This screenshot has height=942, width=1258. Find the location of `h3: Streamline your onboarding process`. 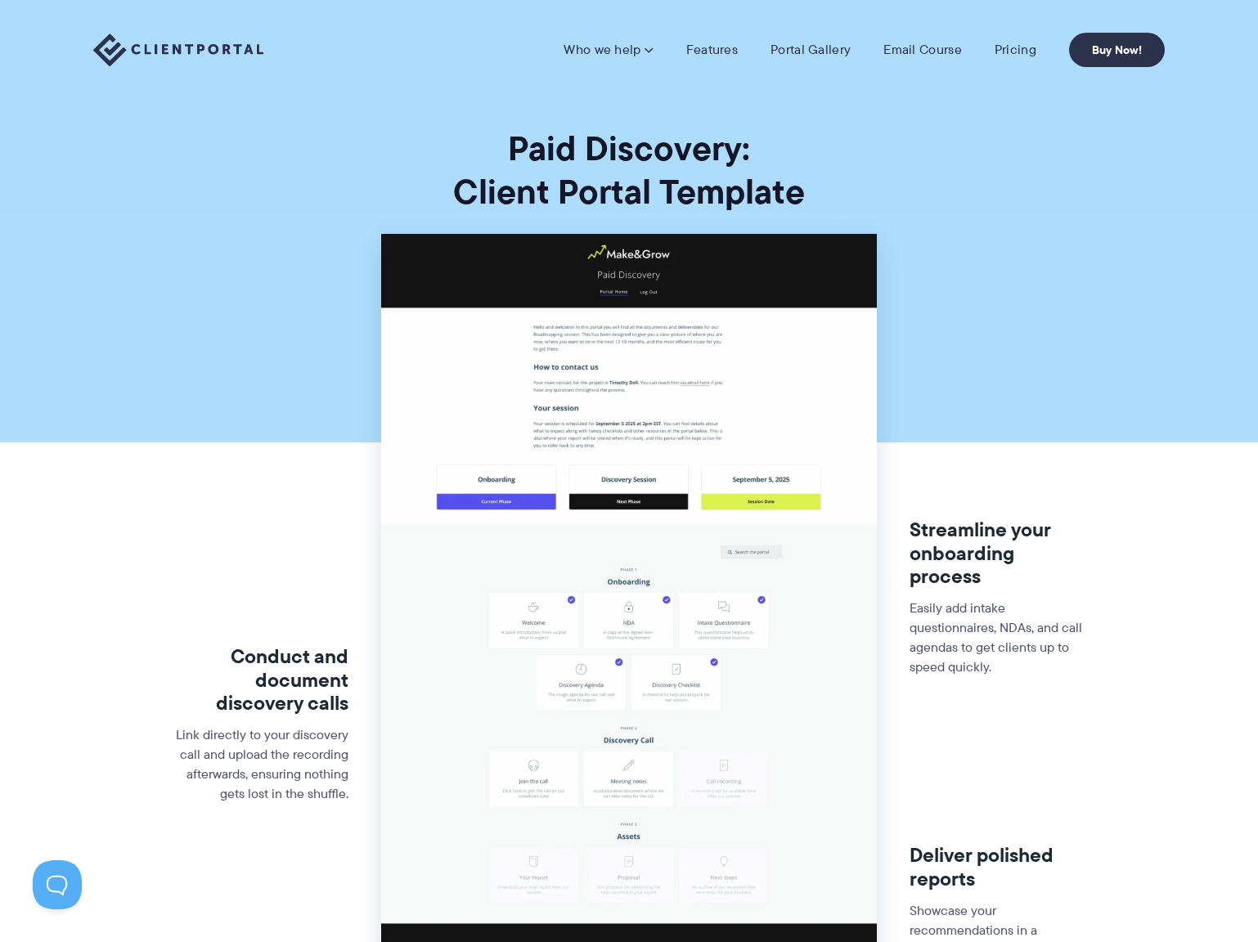

h3: Streamline your onboarding process is located at coordinates (999, 554).